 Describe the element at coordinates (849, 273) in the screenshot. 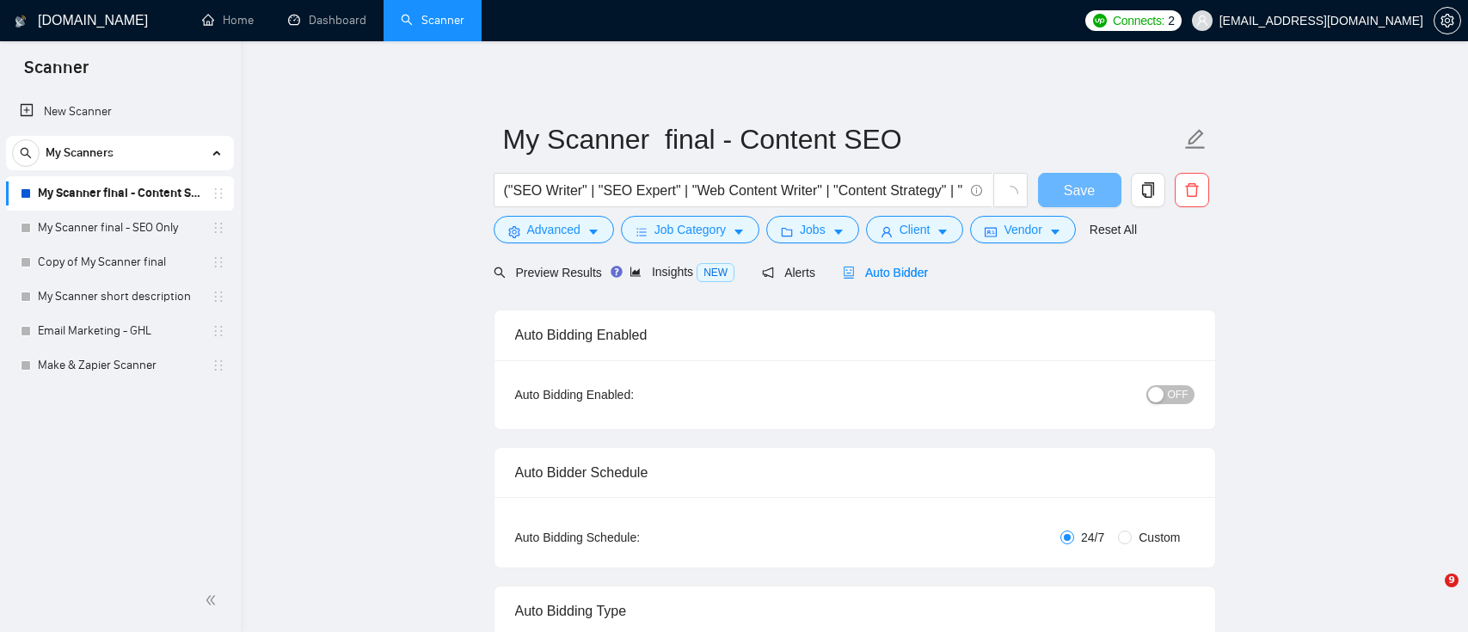

I see `span: robot` at that location.